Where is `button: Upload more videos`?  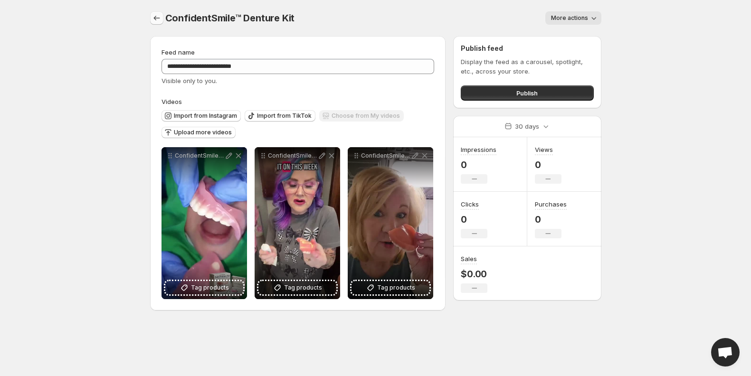
button: Upload more videos is located at coordinates (199, 133).